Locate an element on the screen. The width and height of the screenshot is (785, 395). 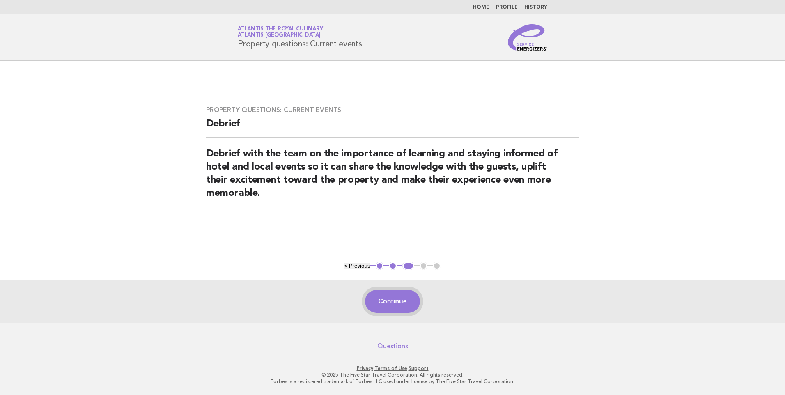
a: Terms of Use is located at coordinates (391, 368).